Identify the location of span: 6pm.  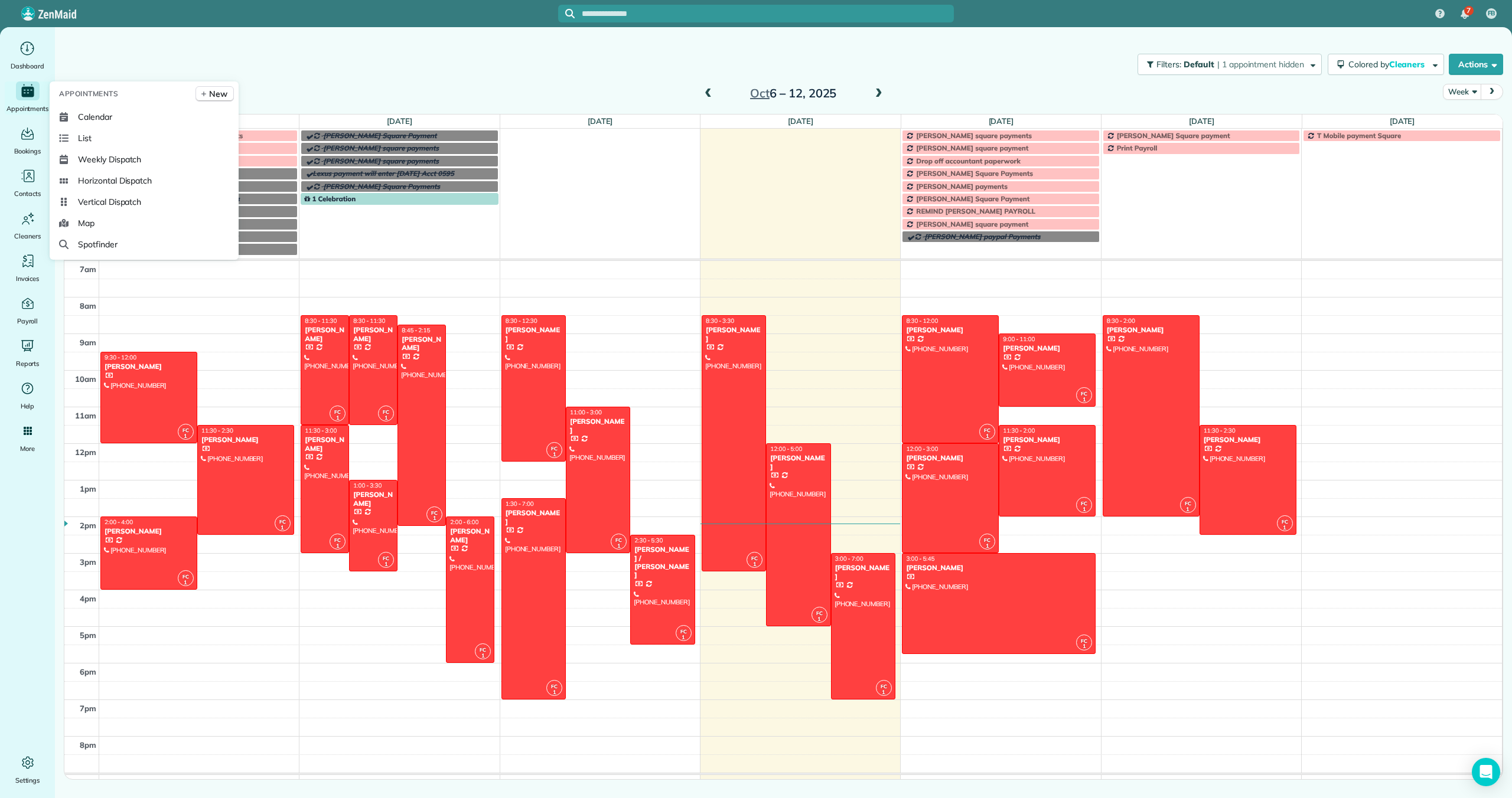
(88, 672).